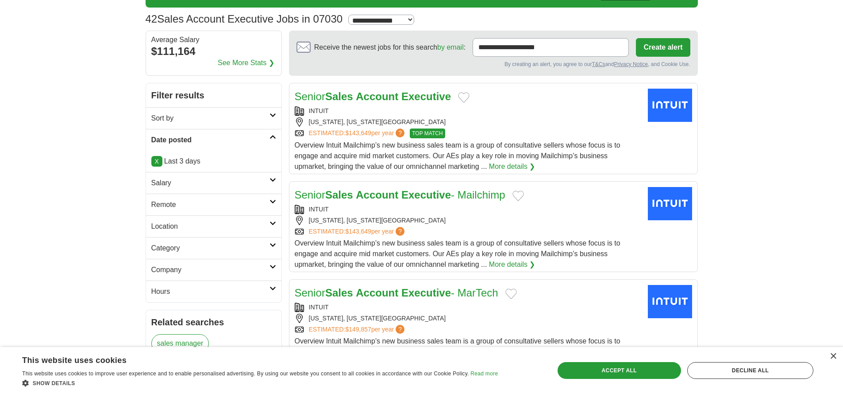 This screenshot has width=843, height=394. I want to click on a: T&Cs, so click(598, 64).